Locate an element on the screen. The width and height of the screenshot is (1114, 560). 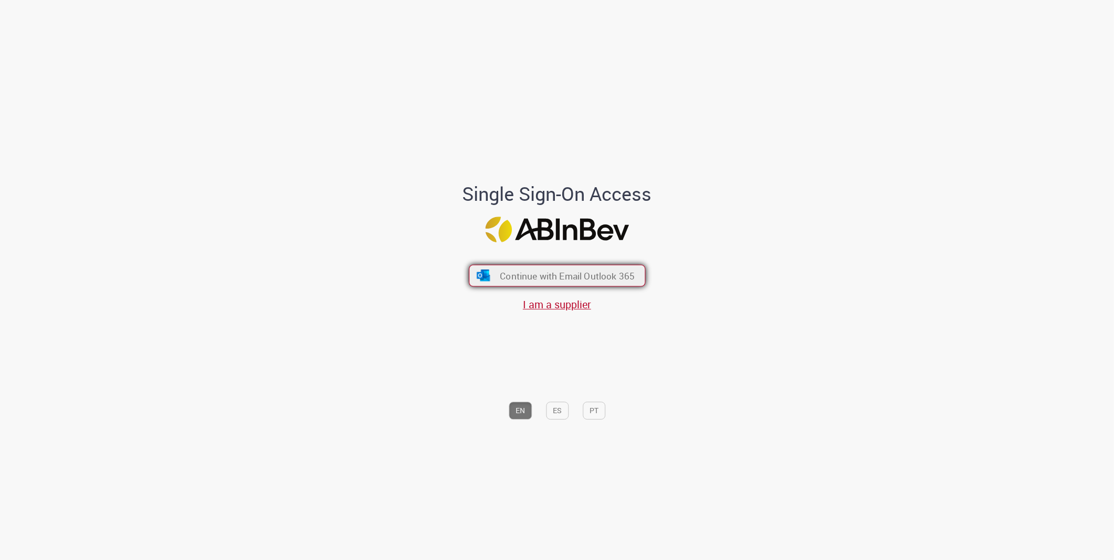
img: Logo ABInBev is located at coordinates (557, 230).